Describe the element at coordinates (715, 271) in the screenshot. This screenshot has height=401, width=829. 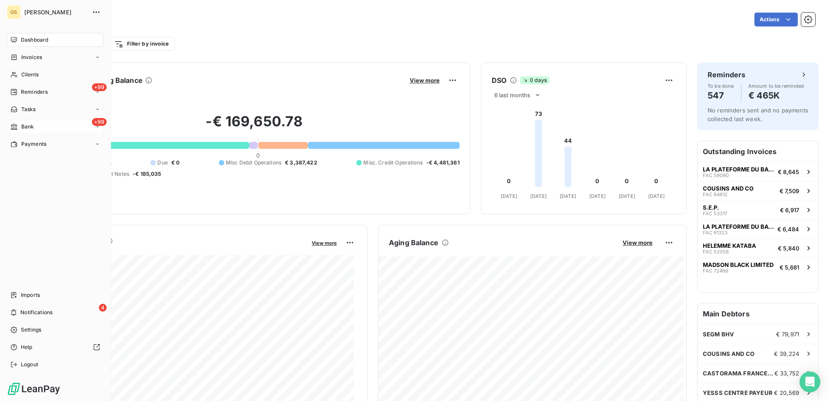
I see `span: FAC 72466` at that location.